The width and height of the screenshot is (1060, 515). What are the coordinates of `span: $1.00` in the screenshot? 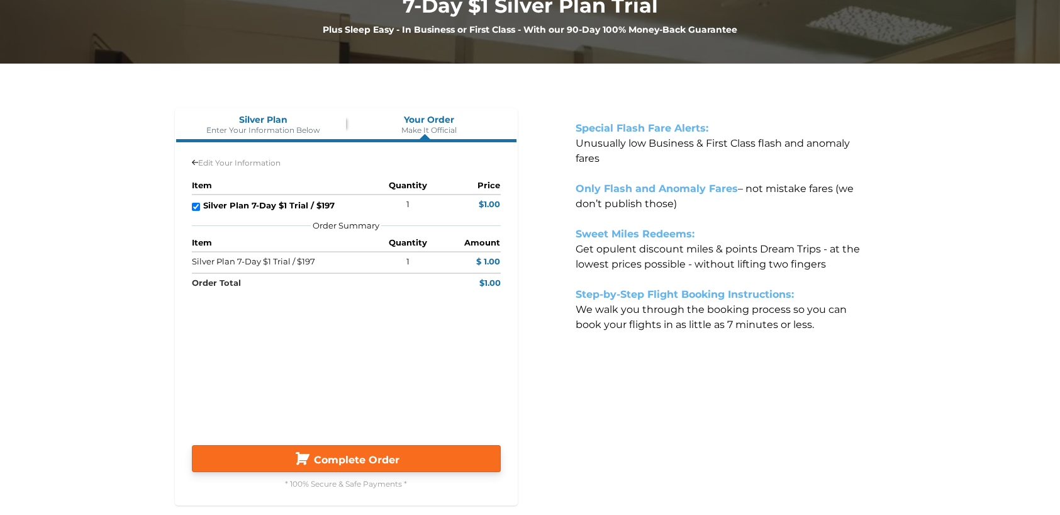 It's located at (469, 206).